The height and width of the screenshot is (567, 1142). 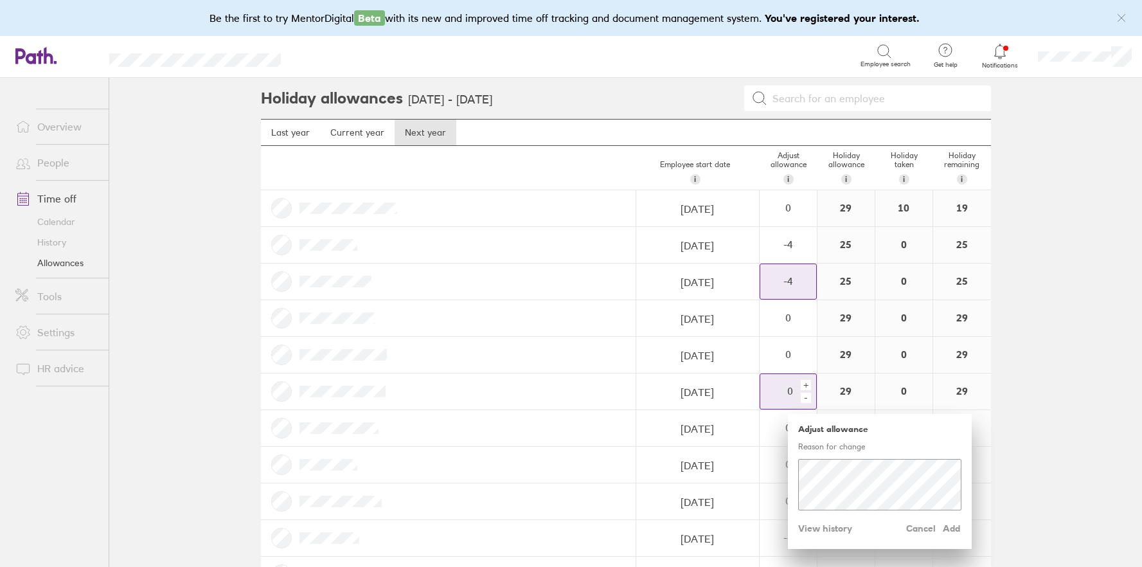 What do you see at coordinates (951, 528) in the screenshot?
I see `span: Add` at bounding box center [951, 528].